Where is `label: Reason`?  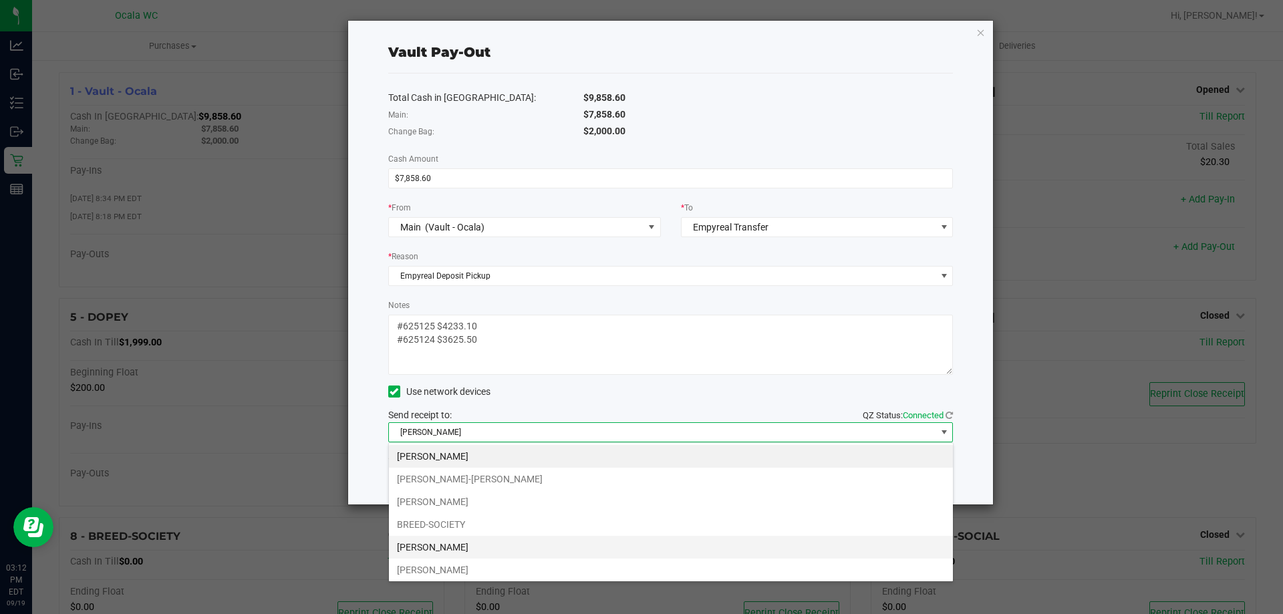
label: Reason is located at coordinates (403, 257).